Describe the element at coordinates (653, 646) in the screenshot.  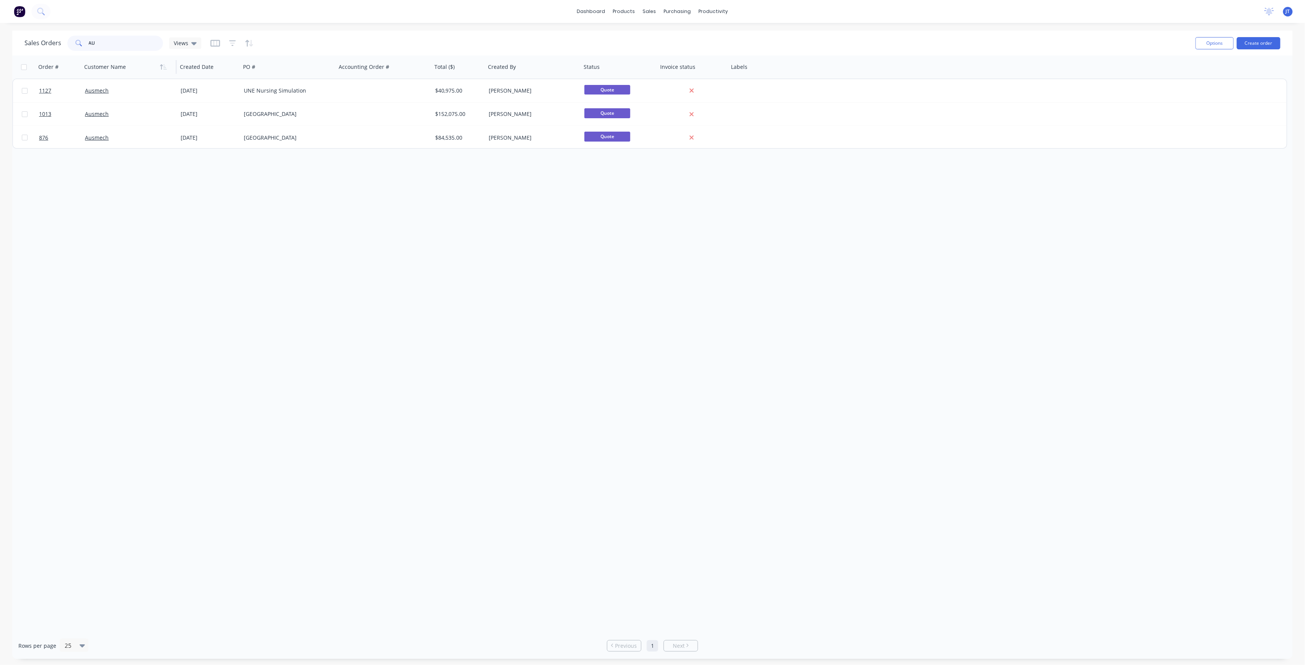
I see `ul: Pagination` at that location.